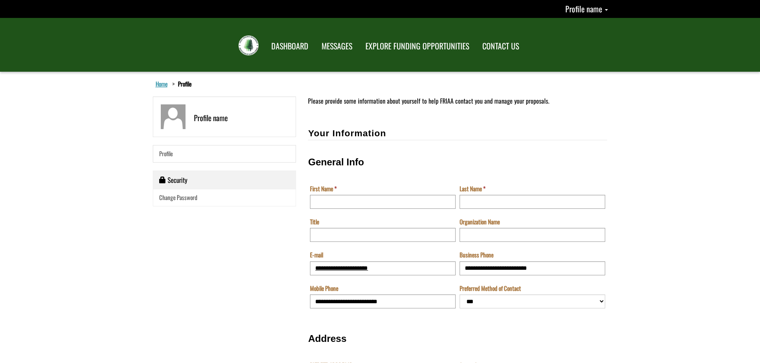 The image size is (760, 363). What do you see at coordinates (249, 45) in the screenshot?
I see `img: FRIAA Submissions Portal` at bounding box center [249, 45].